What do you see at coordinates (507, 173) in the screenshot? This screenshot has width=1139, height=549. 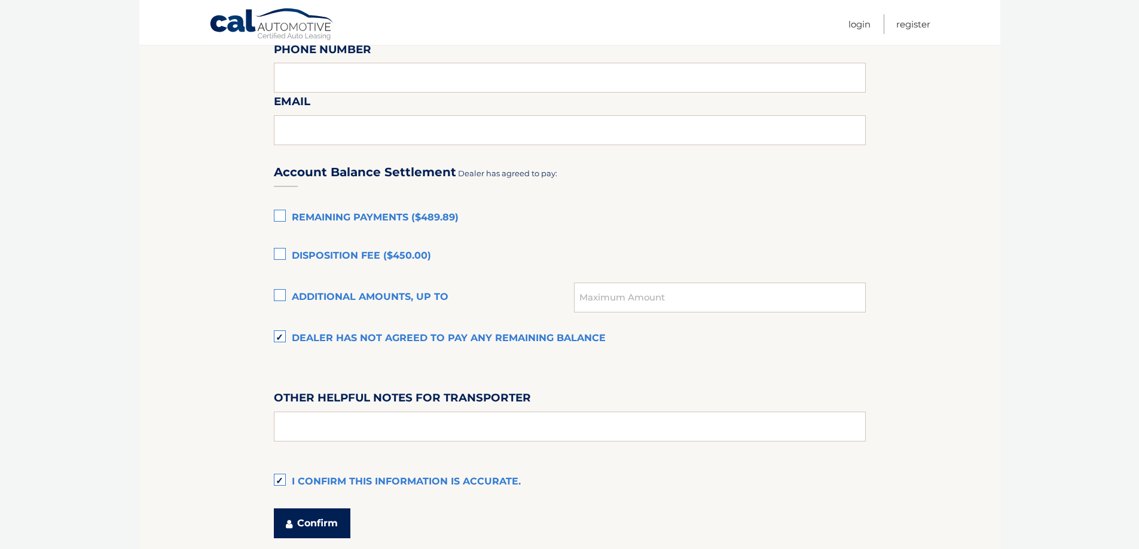 I see `span: Dealer has agreed to pay:` at bounding box center [507, 173].